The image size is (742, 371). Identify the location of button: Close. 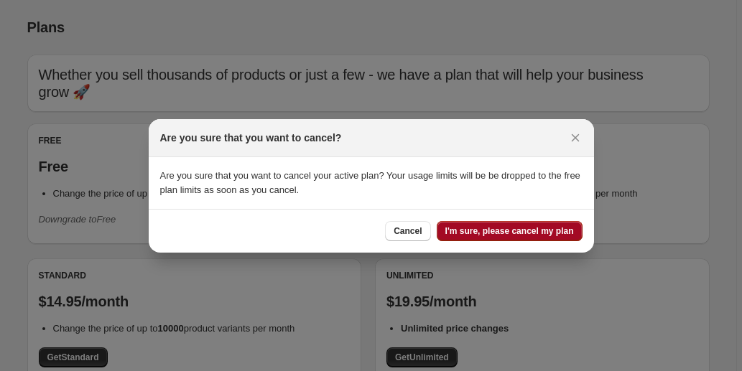
(575, 138).